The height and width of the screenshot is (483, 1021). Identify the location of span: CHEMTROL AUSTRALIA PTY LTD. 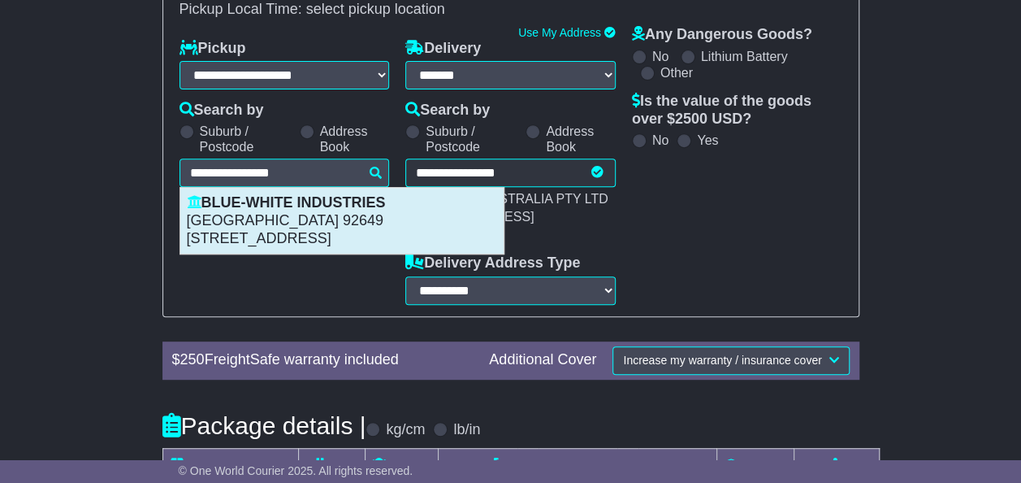
(507, 198).